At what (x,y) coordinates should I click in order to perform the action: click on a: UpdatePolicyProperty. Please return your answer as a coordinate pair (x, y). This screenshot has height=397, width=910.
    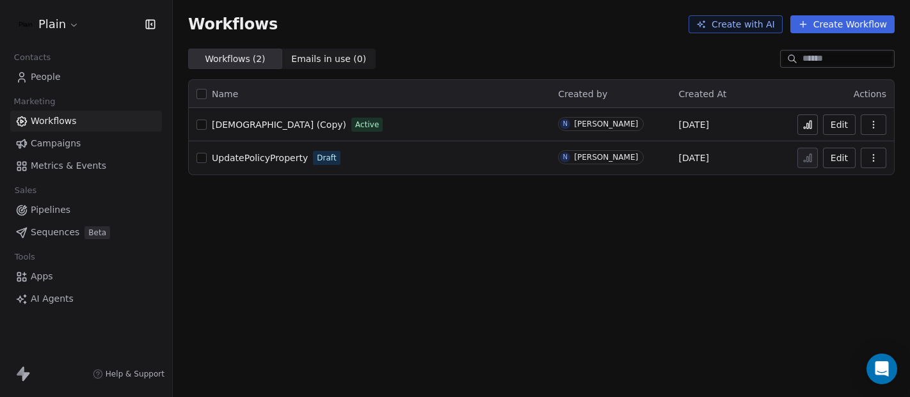
    Looking at the image, I should click on (260, 158).